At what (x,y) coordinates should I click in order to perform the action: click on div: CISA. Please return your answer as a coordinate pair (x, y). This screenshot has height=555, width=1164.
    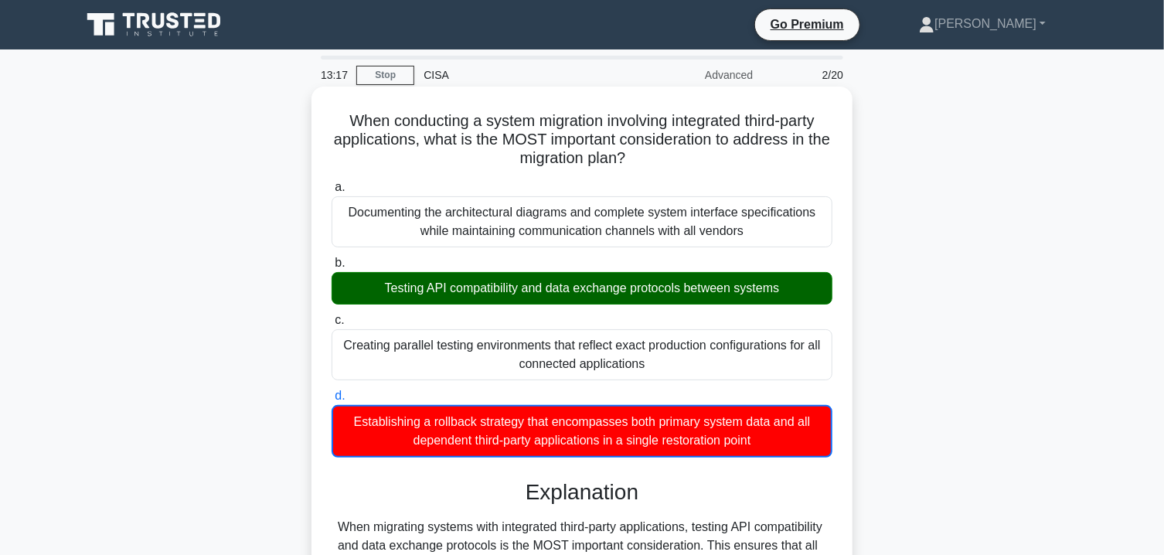
    Looking at the image, I should click on (520, 75).